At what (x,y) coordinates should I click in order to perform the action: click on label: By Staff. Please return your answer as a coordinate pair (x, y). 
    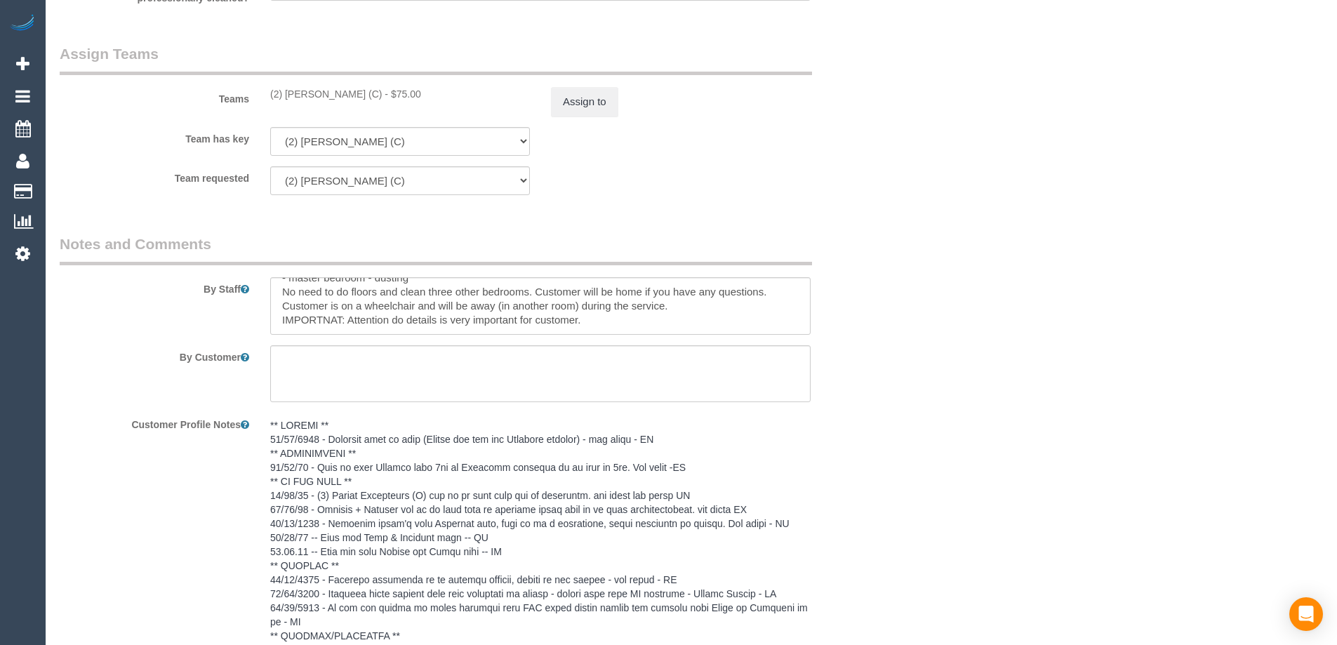
    Looking at the image, I should click on (154, 286).